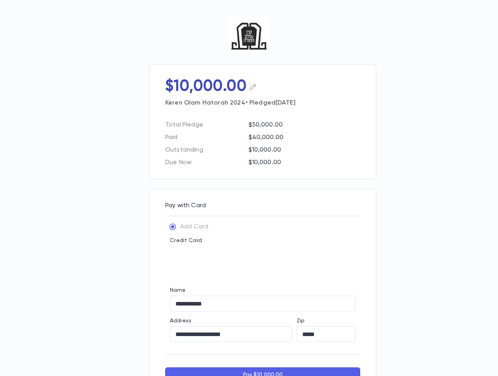  What do you see at coordinates (204, 137) in the screenshot?
I see `p: Paid` at bounding box center [204, 137].